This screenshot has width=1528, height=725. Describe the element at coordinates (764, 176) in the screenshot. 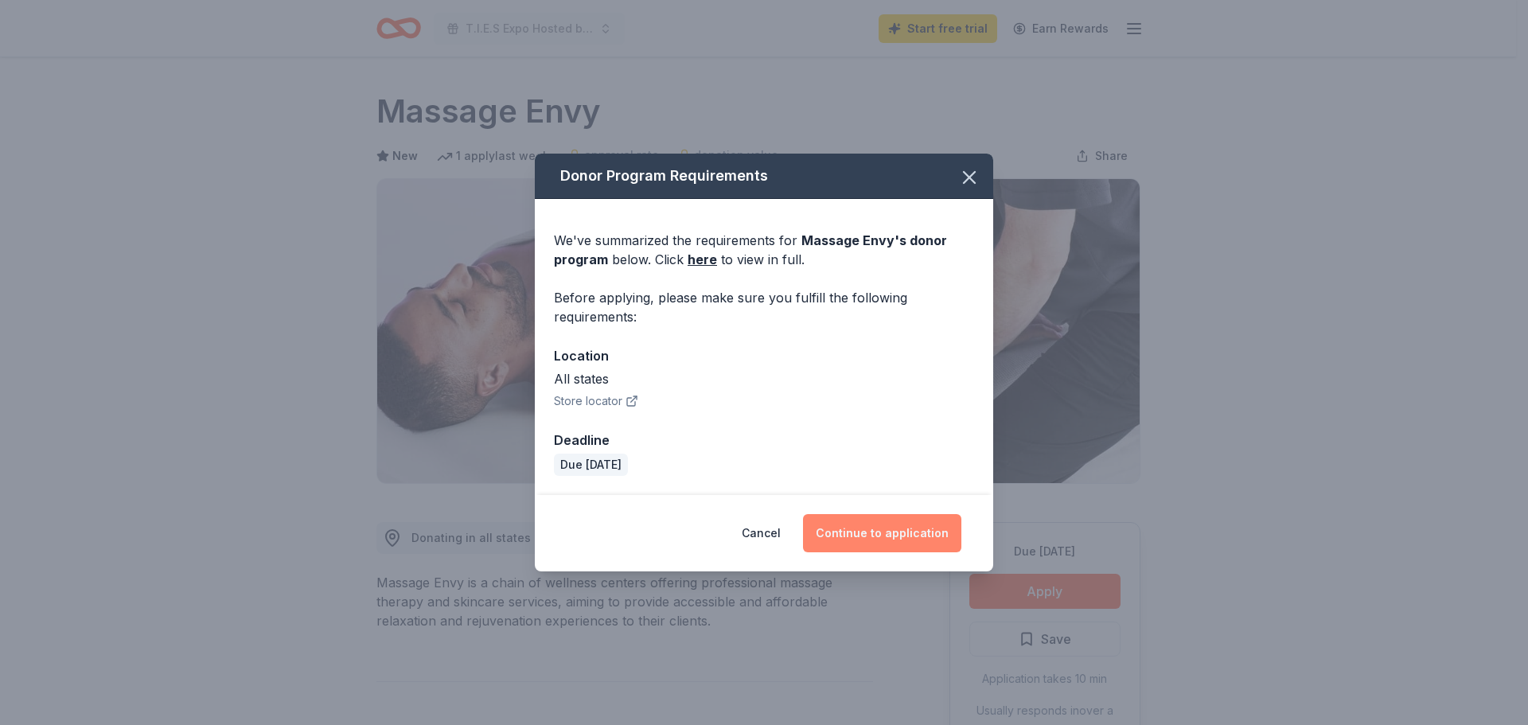

I see `div: Donor Program Requirements` at that location.